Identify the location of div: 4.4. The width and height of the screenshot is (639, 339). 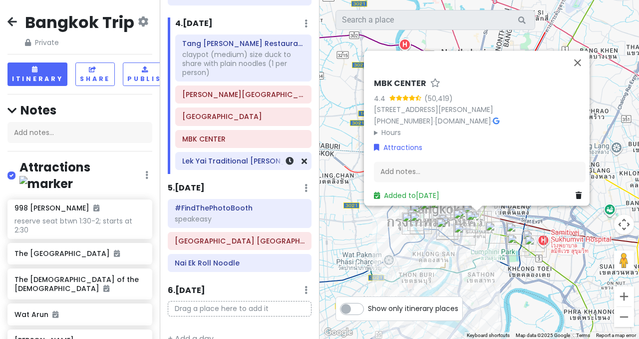
(382, 98).